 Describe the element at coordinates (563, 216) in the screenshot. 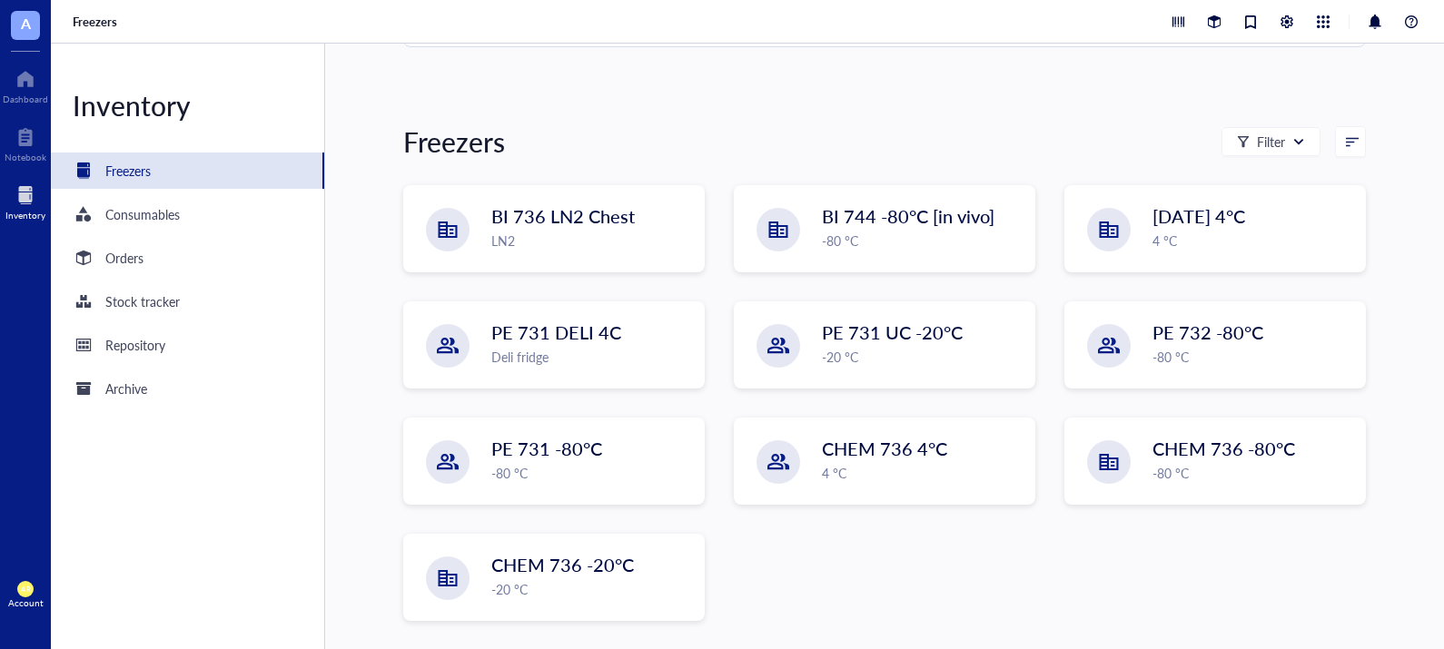

I see `span: BI 736 LN2 Chest` at that location.